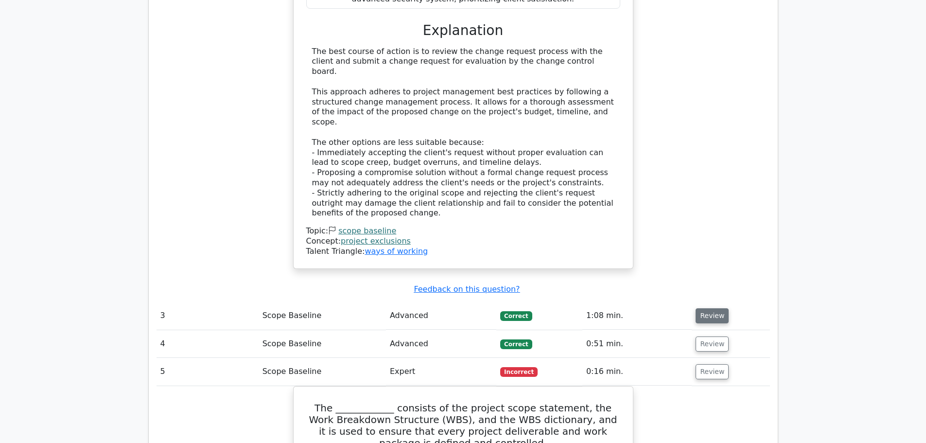 This screenshot has width=926, height=443. I want to click on td: 0:16 min., so click(637, 371).